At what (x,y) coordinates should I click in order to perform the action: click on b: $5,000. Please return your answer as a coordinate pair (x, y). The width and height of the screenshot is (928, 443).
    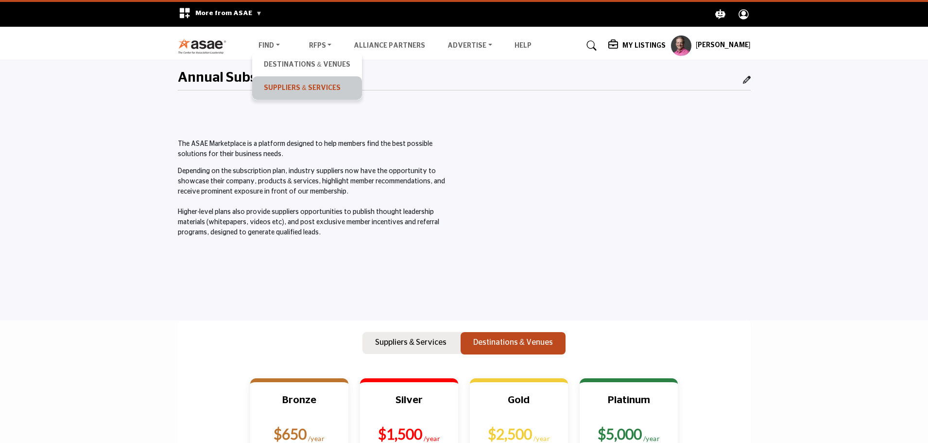
    Looking at the image, I should click on (620, 434).